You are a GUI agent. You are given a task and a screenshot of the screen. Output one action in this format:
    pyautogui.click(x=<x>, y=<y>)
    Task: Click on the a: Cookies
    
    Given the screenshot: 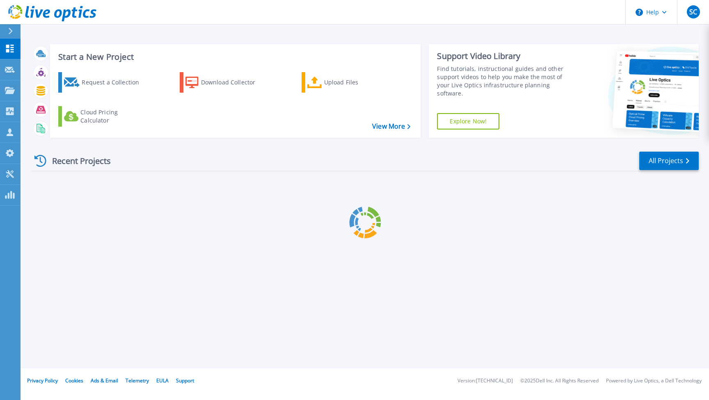 What is the action you would take?
    pyautogui.click(x=74, y=381)
    